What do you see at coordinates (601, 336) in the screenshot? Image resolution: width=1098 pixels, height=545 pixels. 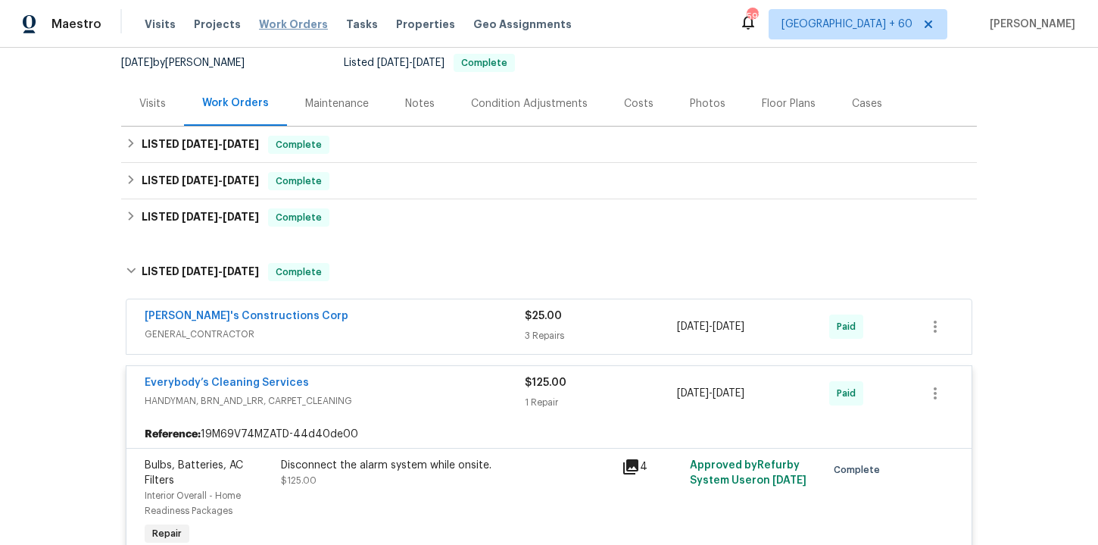 I see `div: 3 Repairs` at bounding box center [601, 336].